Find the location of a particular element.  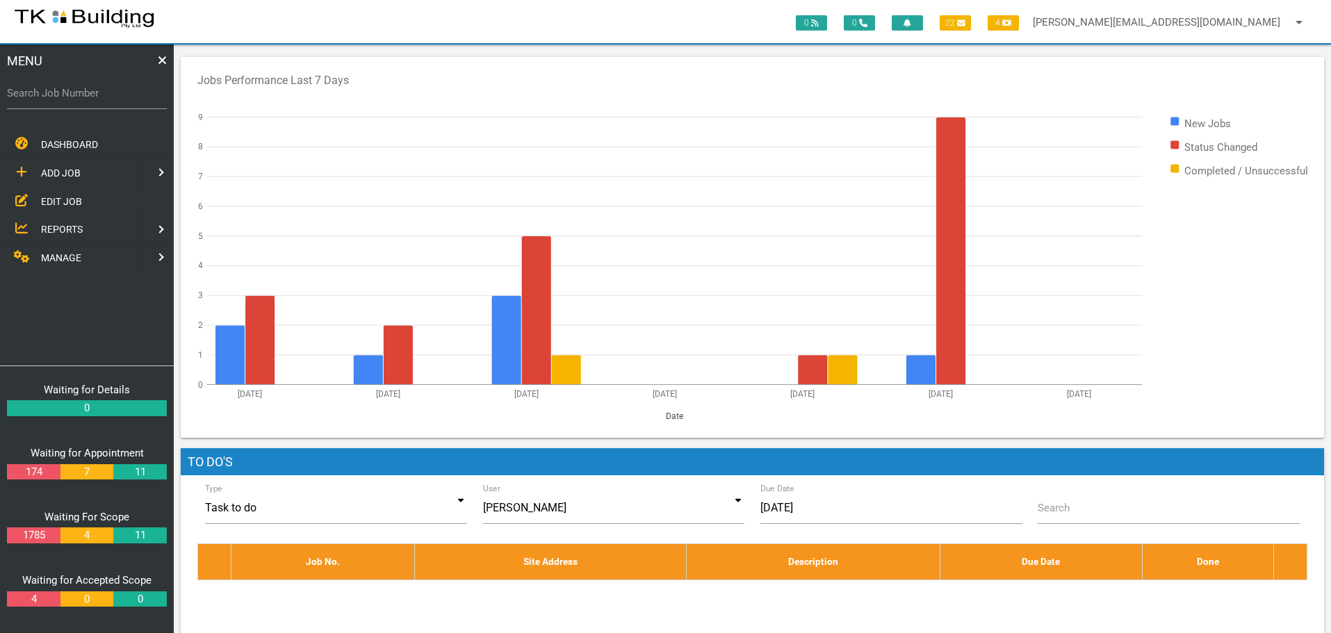

span: 22 is located at coordinates (955, 23).